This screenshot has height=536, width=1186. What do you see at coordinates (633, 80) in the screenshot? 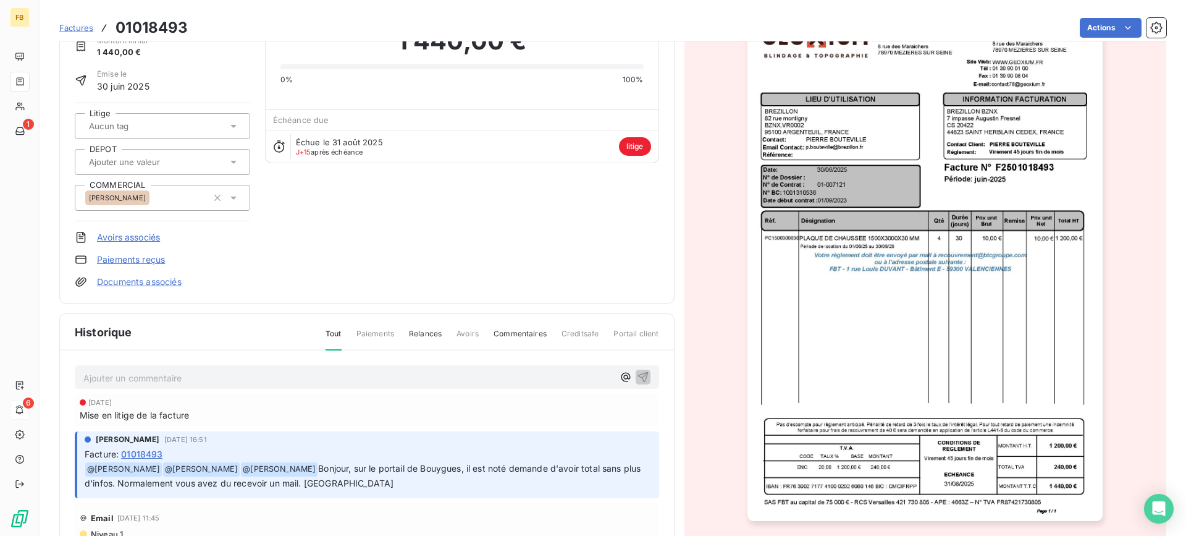
I see `span: 100%` at bounding box center [633, 80].